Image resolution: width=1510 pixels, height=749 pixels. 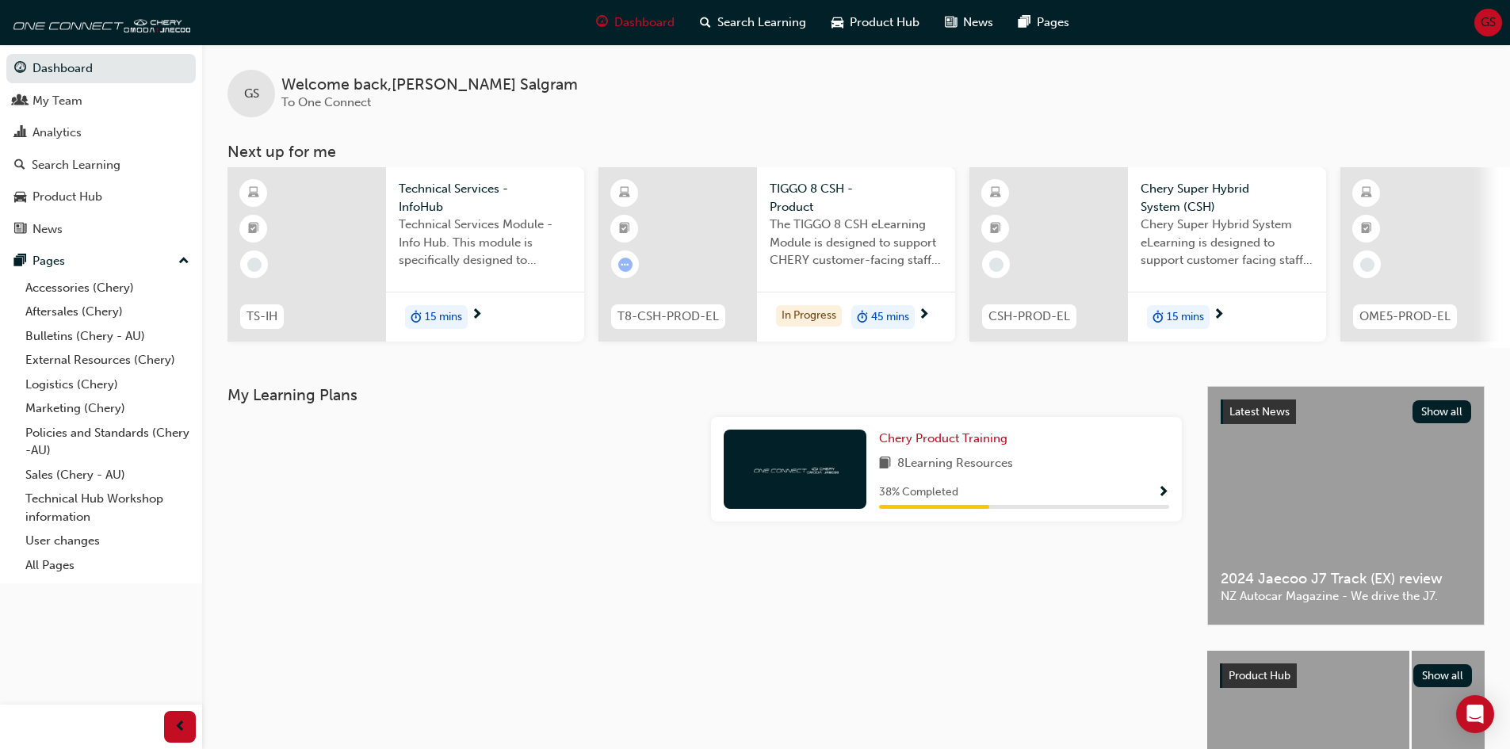 What do you see at coordinates (1346, 676) in the screenshot?
I see `a: Product HubShow all` at bounding box center [1346, 676].